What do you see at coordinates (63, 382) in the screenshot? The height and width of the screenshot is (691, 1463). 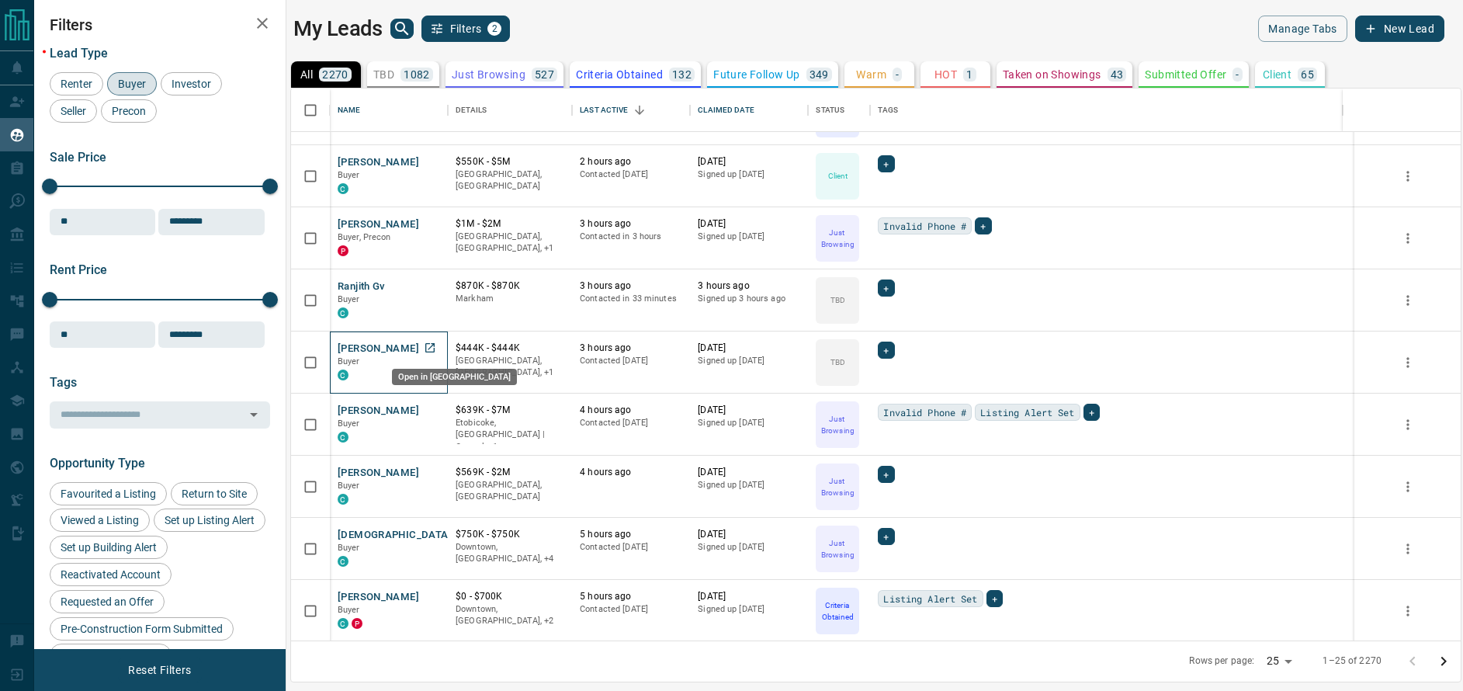 I see `span: Tags` at bounding box center [63, 382].